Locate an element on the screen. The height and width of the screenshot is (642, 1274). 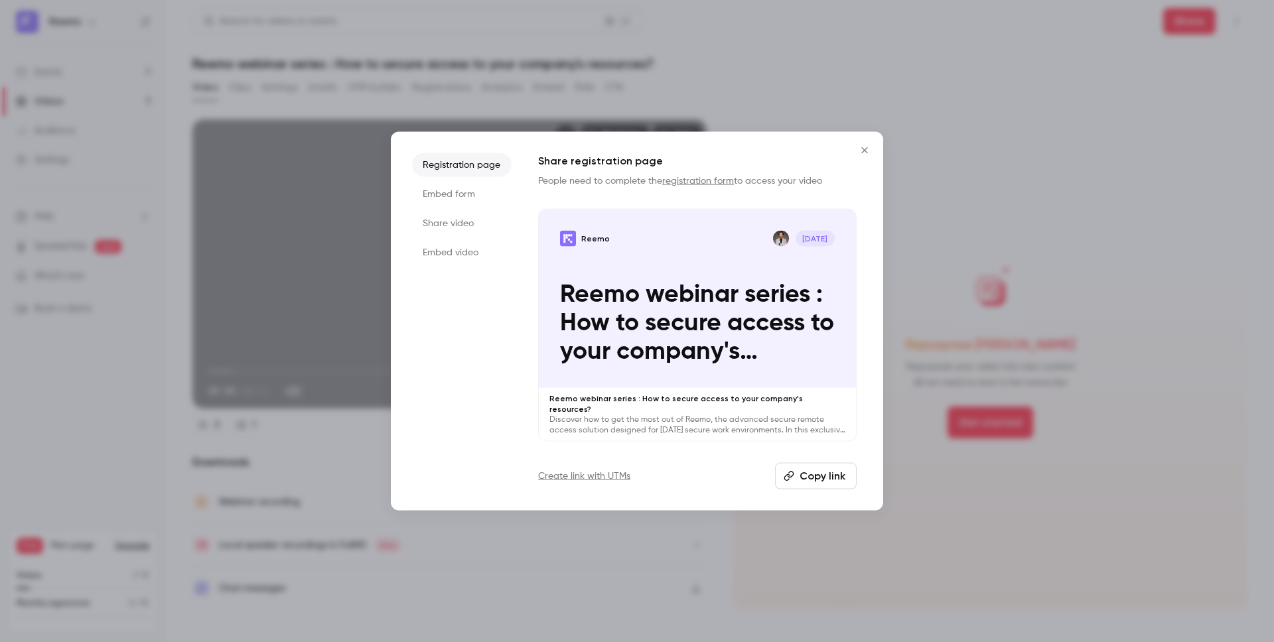
img: Alexandre Henneuse is located at coordinates (781, 239).